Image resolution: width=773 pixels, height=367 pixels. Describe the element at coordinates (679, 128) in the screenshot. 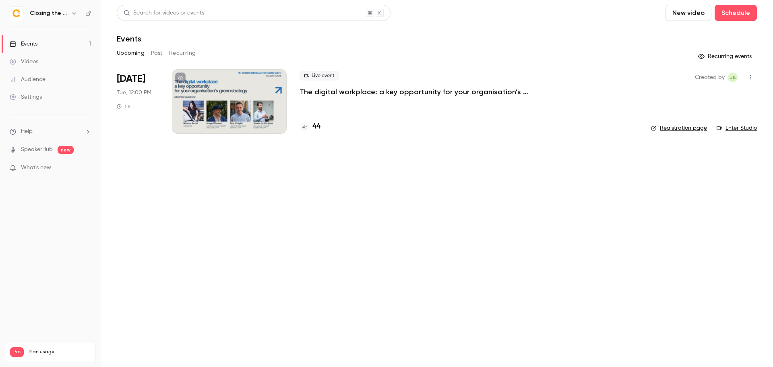

I see `a: Registration page` at that location.